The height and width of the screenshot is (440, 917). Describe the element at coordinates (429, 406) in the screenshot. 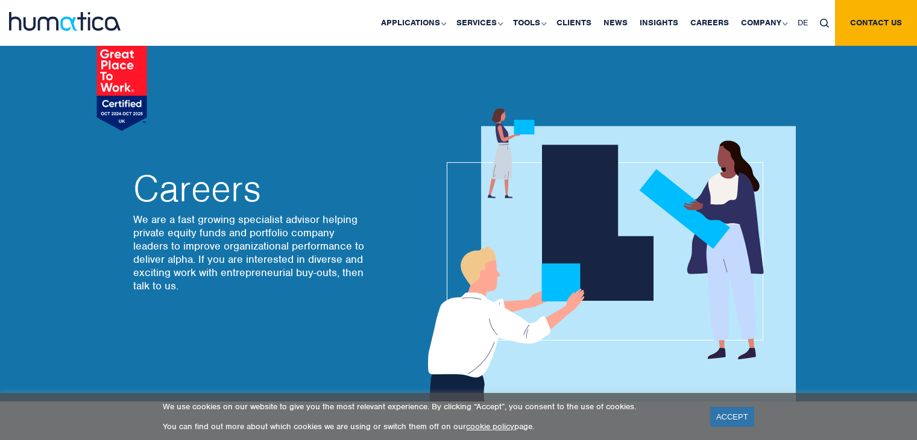

I see `p: We use cookies on our website to give you the most relevant experience. By clicking “Accept”, you...` at that location.